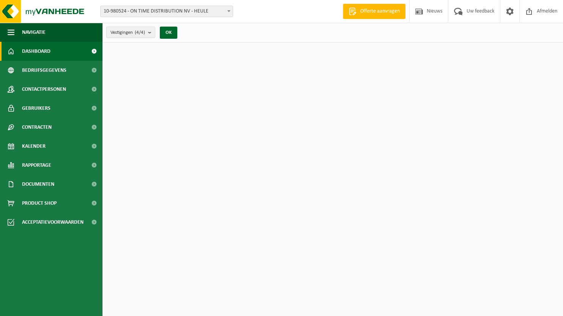 This screenshot has width=563, height=316. What do you see at coordinates (127, 33) in the screenshot?
I see `span: Vestigingen` at bounding box center [127, 33].